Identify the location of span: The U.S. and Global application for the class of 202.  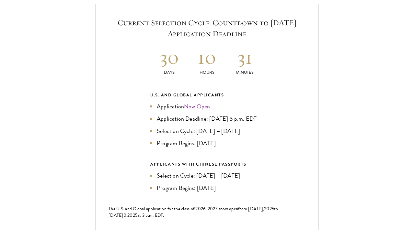
(156, 209).